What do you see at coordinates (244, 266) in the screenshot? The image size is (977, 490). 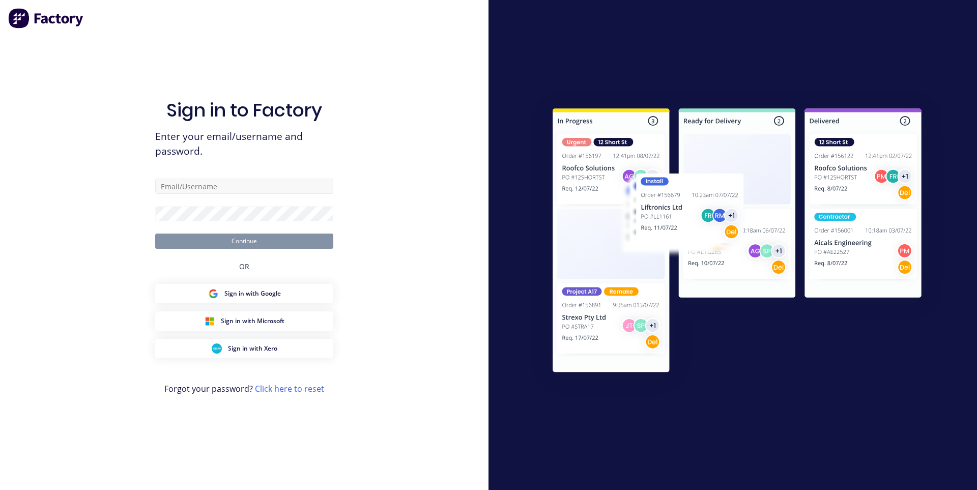 I see `div: OR` at bounding box center [244, 266].